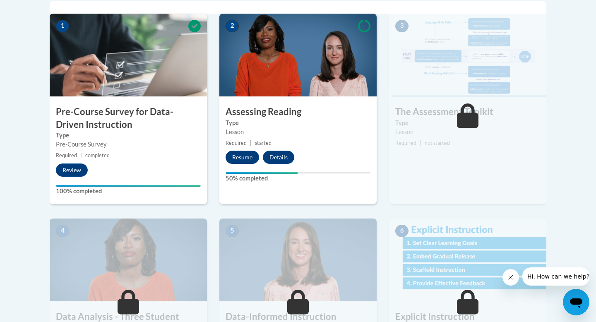  Describe the element at coordinates (278, 157) in the screenshot. I see `button: Details` at that location.